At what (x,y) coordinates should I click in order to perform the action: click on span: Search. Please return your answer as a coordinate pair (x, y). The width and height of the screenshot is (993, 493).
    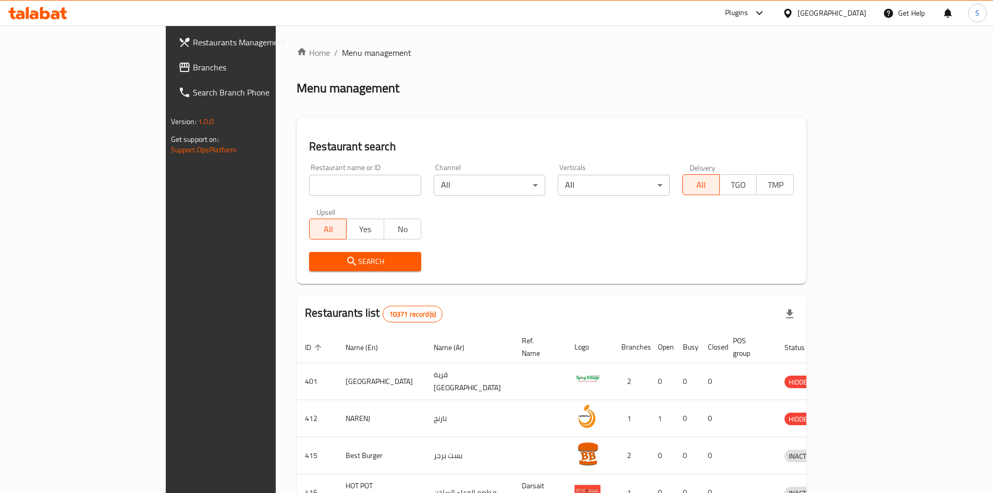
    Looking at the image, I should click on (365, 261).